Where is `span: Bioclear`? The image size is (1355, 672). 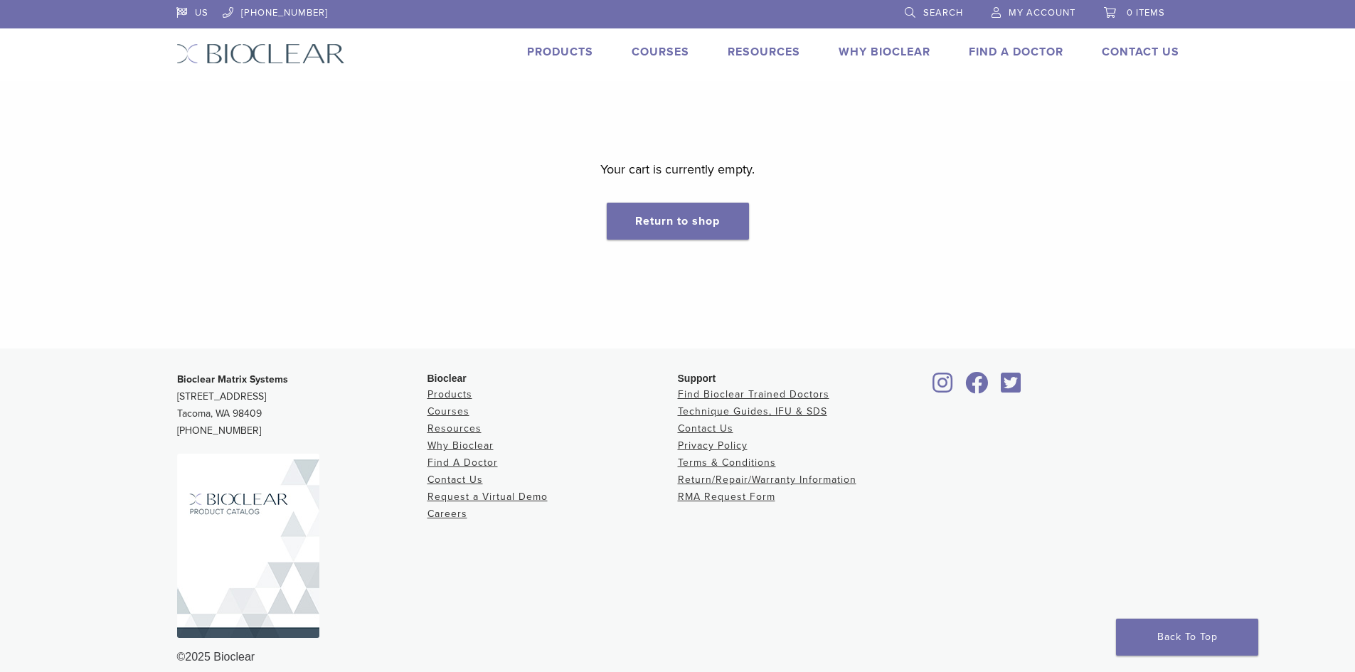
span: Bioclear is located at coordinates (447, 378).